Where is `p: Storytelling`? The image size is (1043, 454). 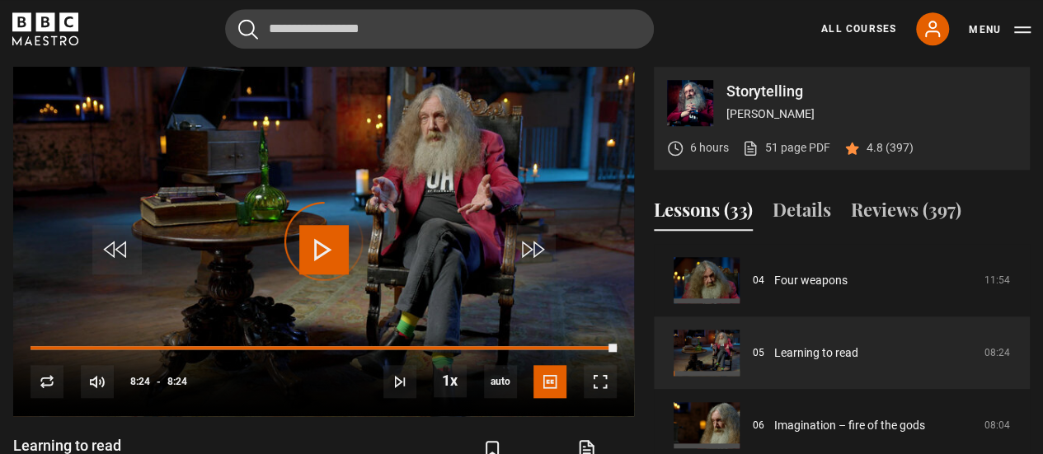 p: Storytelling is located at coordinates (871, 91).